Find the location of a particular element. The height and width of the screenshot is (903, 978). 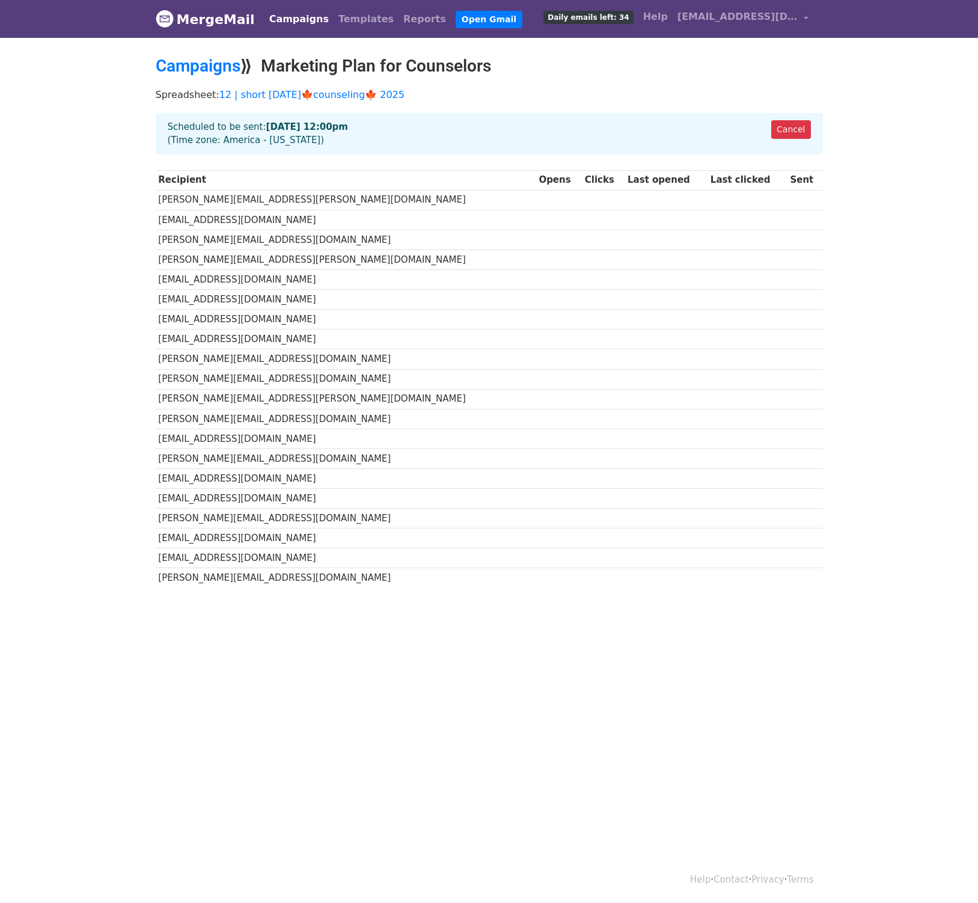

a: Reports is located at coordinates (424, 19).